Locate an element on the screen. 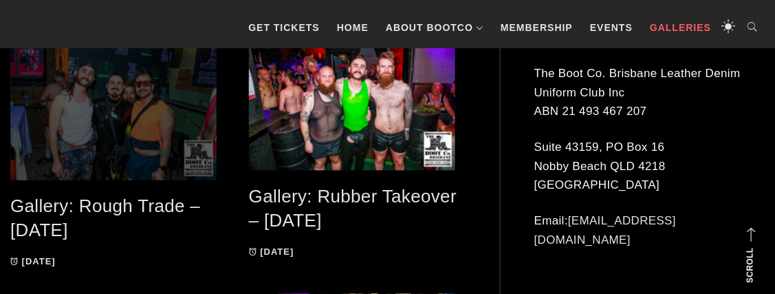  p: Email: is located at coordinates (649, 230).